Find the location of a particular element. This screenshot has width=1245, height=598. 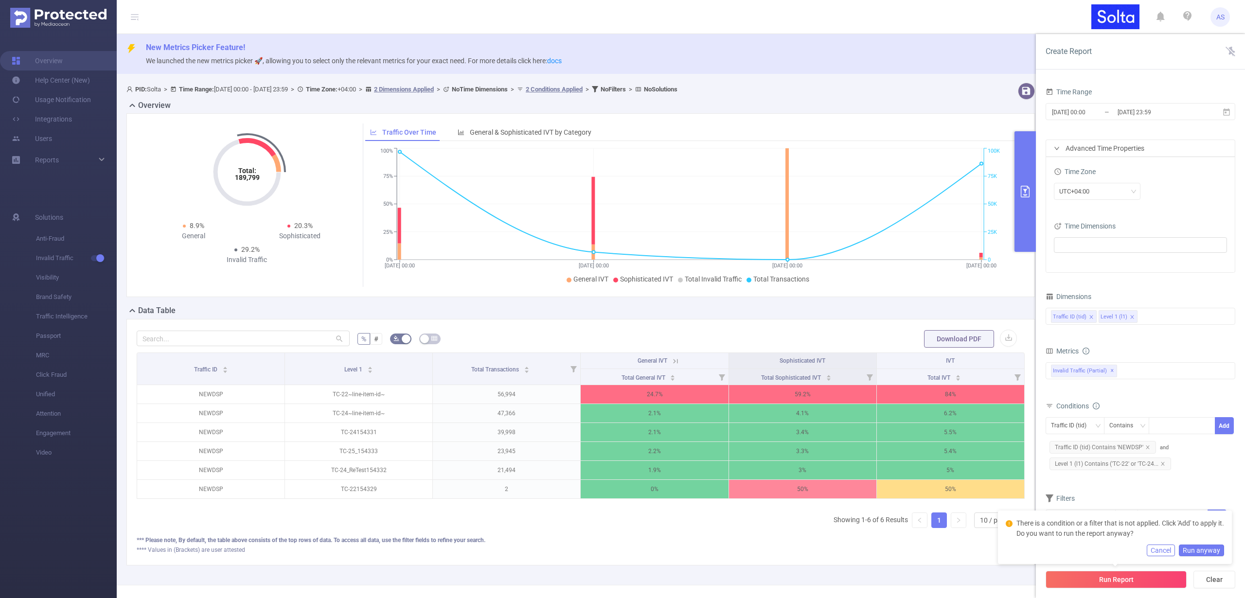

span: Traffic ID (tid) Contains 'NEWDSP' is located at coordinates (1103, 448).